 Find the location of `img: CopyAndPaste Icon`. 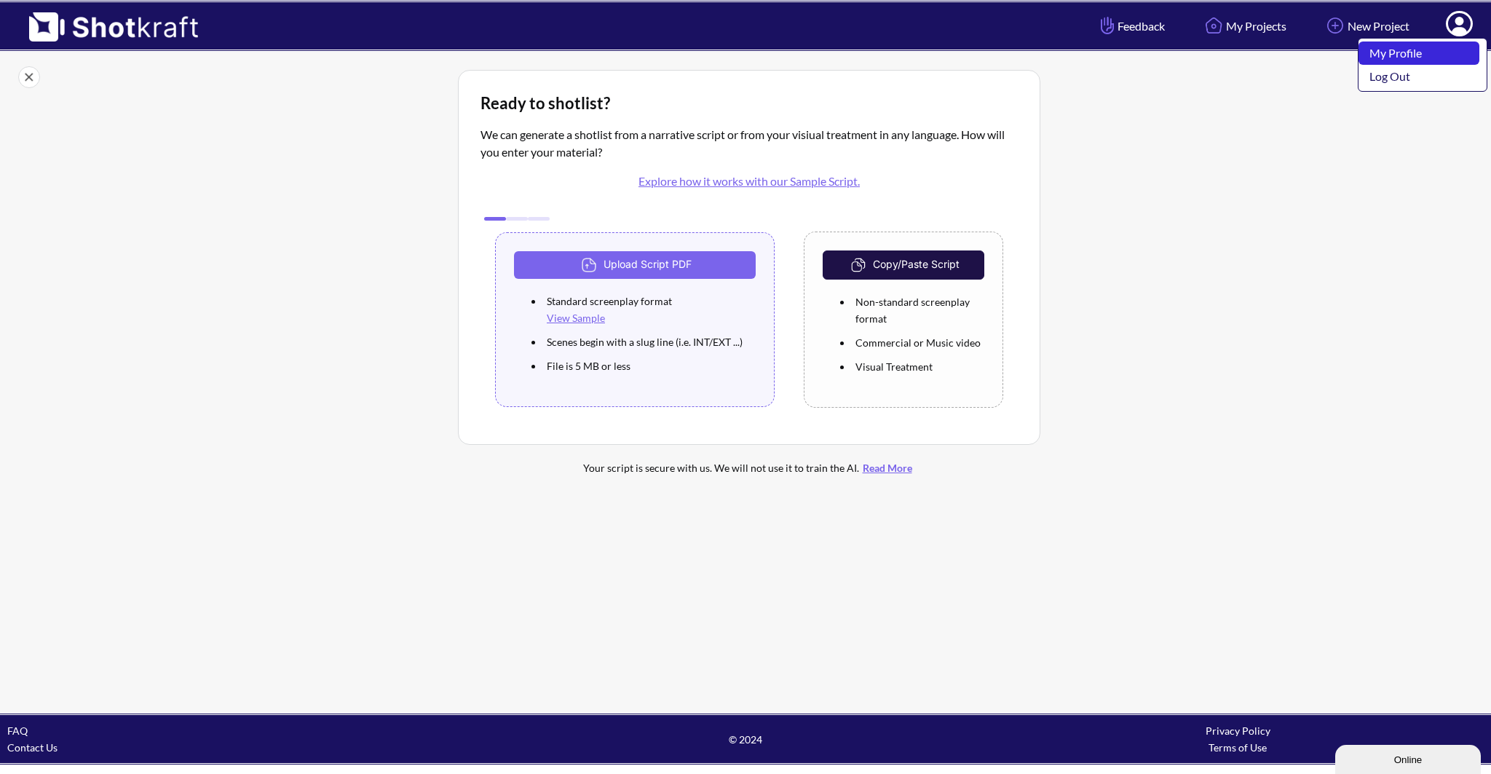

img: CopyAndPaste Icon is located at coordinates (860, 265).